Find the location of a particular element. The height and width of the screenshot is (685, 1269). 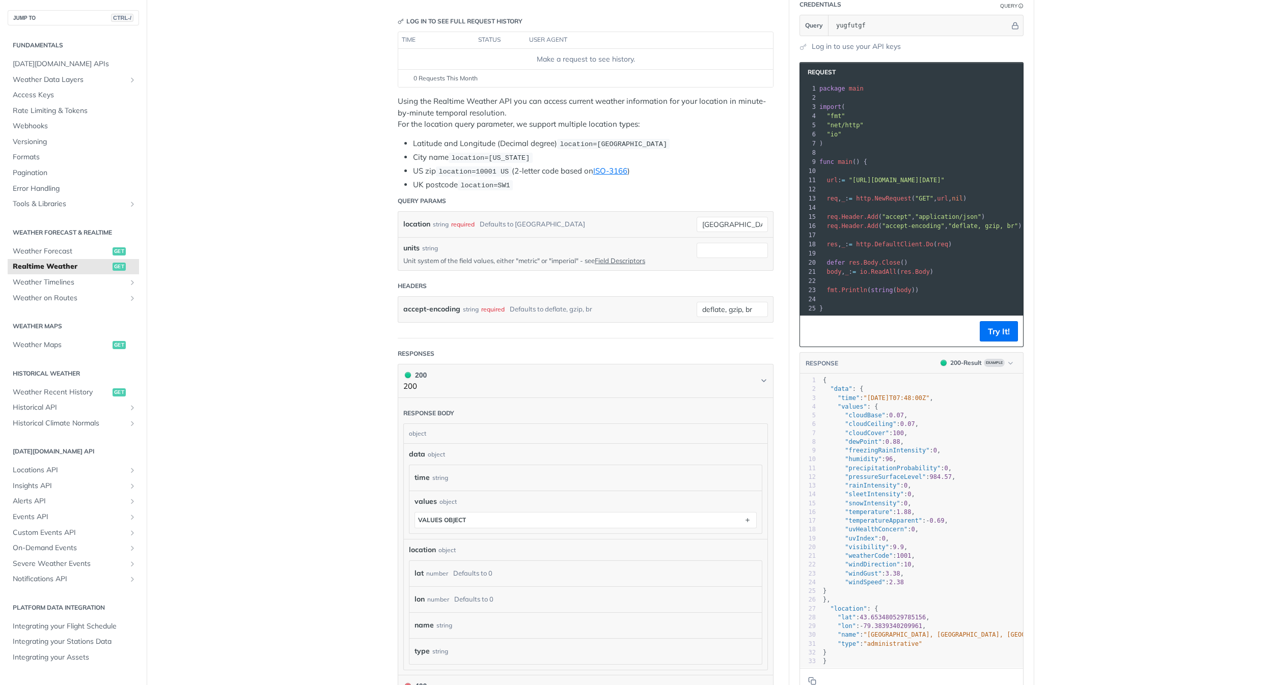

a: Webhooks is located at coordinates (73, 126).